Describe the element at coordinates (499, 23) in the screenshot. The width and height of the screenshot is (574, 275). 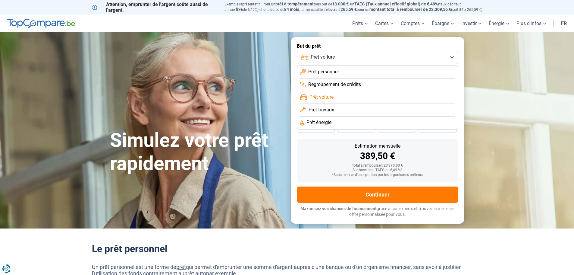
I see `a: Énergie` at that location.